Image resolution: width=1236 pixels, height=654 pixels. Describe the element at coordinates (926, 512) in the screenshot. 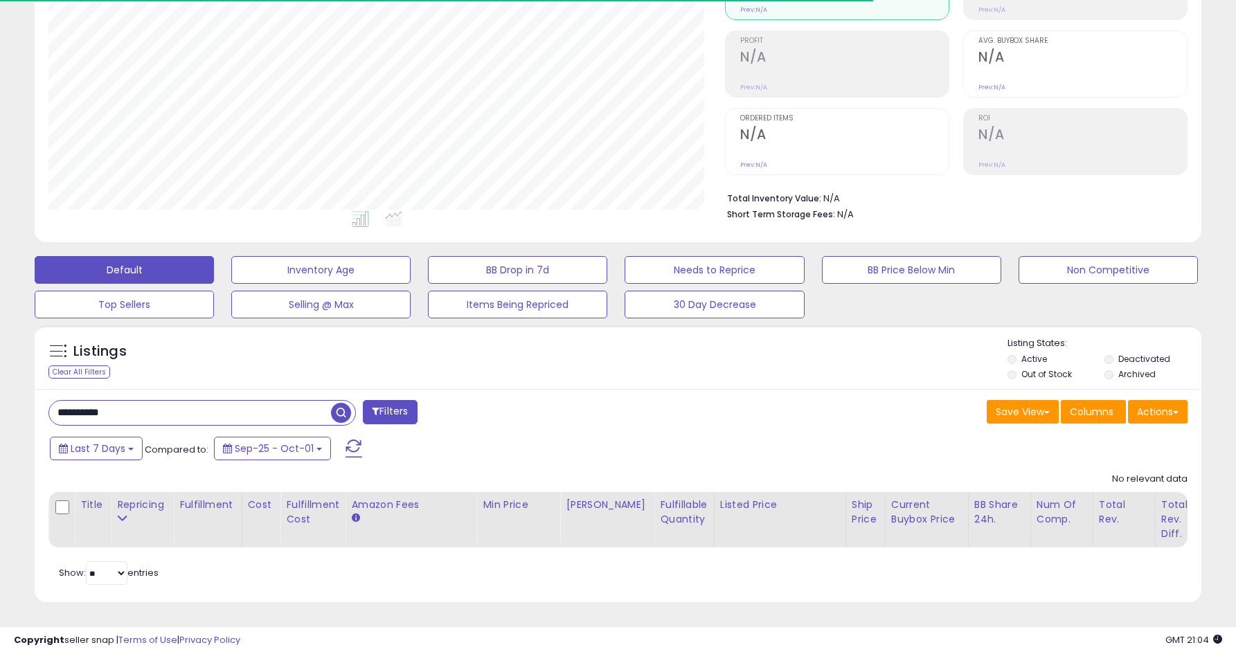

I see `div: Current Buybox Price` at that location.